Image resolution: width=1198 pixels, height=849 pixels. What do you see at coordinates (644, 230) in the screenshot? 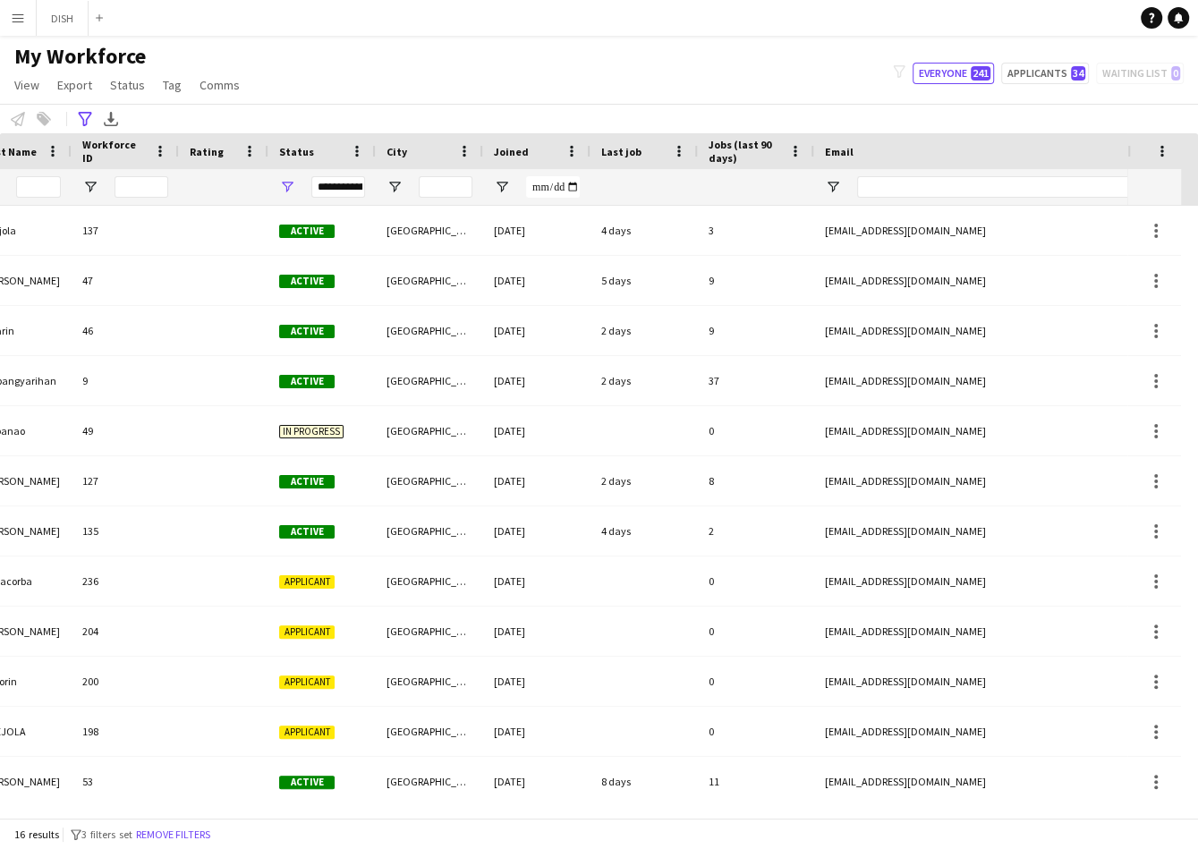
I see `div: 4 days` at bounding box center [644, 230].